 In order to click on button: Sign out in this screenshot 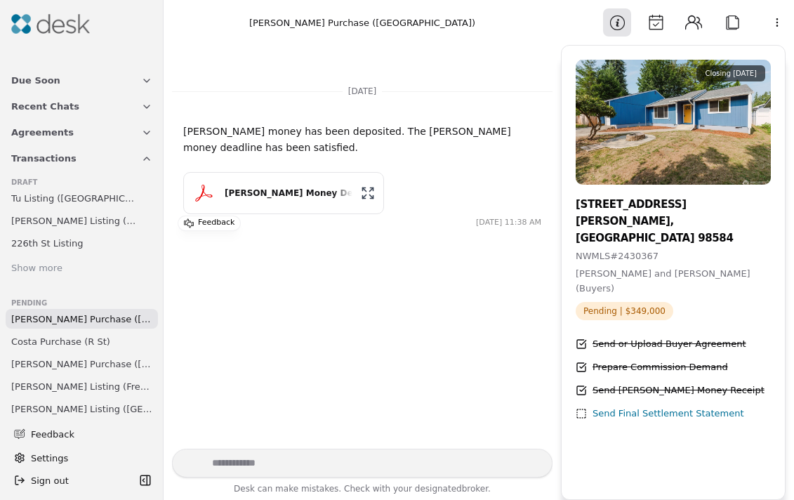, I will do `click(72, 480)`.